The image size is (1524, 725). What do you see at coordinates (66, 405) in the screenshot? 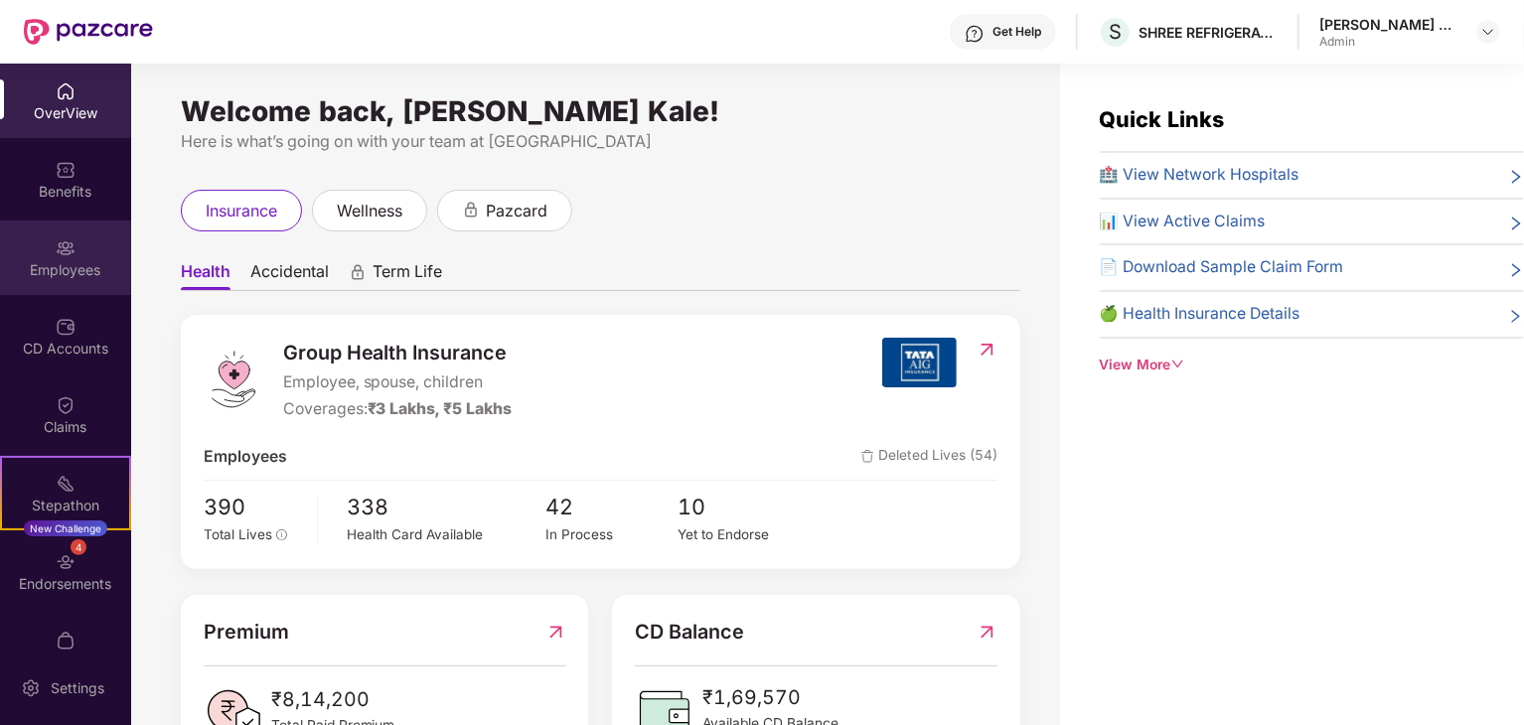
I see `img: svg+xml;base64,PHN2ZyBpZD0iQ2xhaW0iIHhtbG5zPSJodHRwOi8vd3d3LnczLm9yZy8yMDAwL3N2ZyIgd2lkdGg9IjIwIi...` at bounding box center [66, 405].